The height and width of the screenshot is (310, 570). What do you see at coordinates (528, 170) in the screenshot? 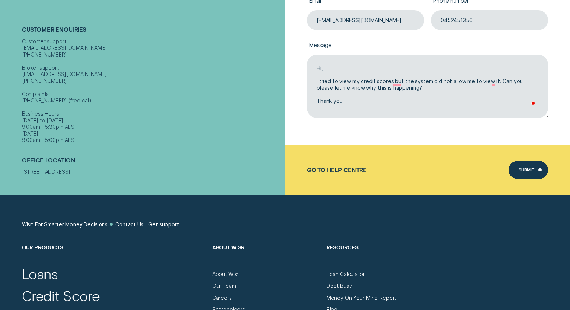
I see `button: Submit` at bounding box center [528, 170].